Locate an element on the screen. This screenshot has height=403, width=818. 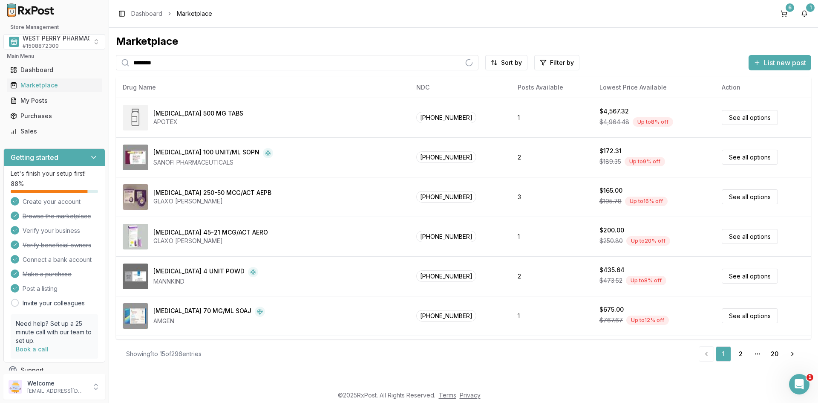
a: Book a call is located at coordinates (32, 348).